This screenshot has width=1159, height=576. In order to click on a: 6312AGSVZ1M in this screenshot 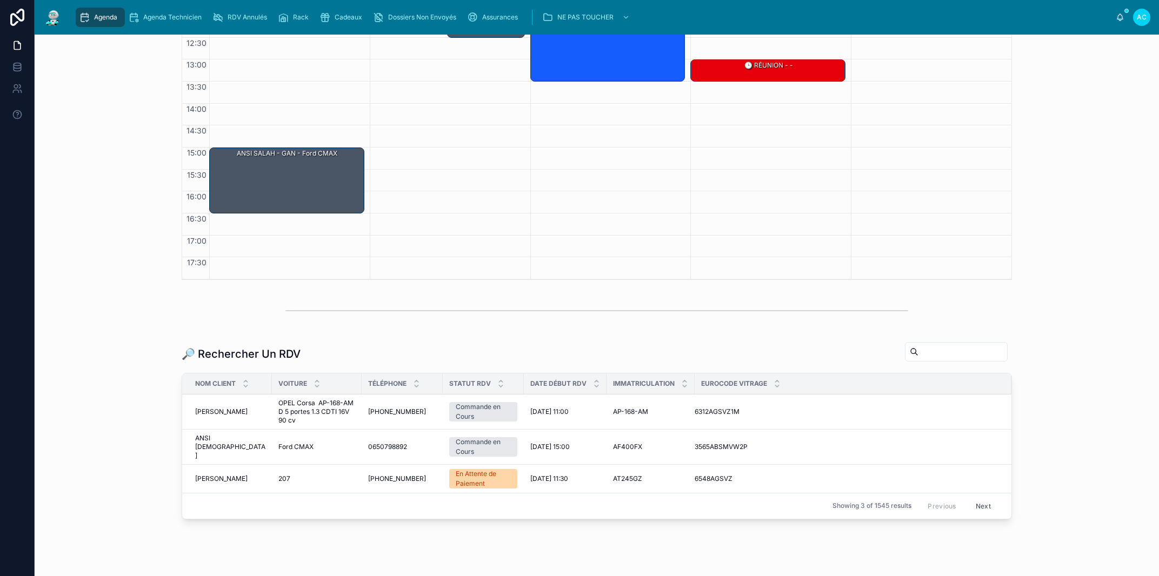, I will do `click(846, 412)`.